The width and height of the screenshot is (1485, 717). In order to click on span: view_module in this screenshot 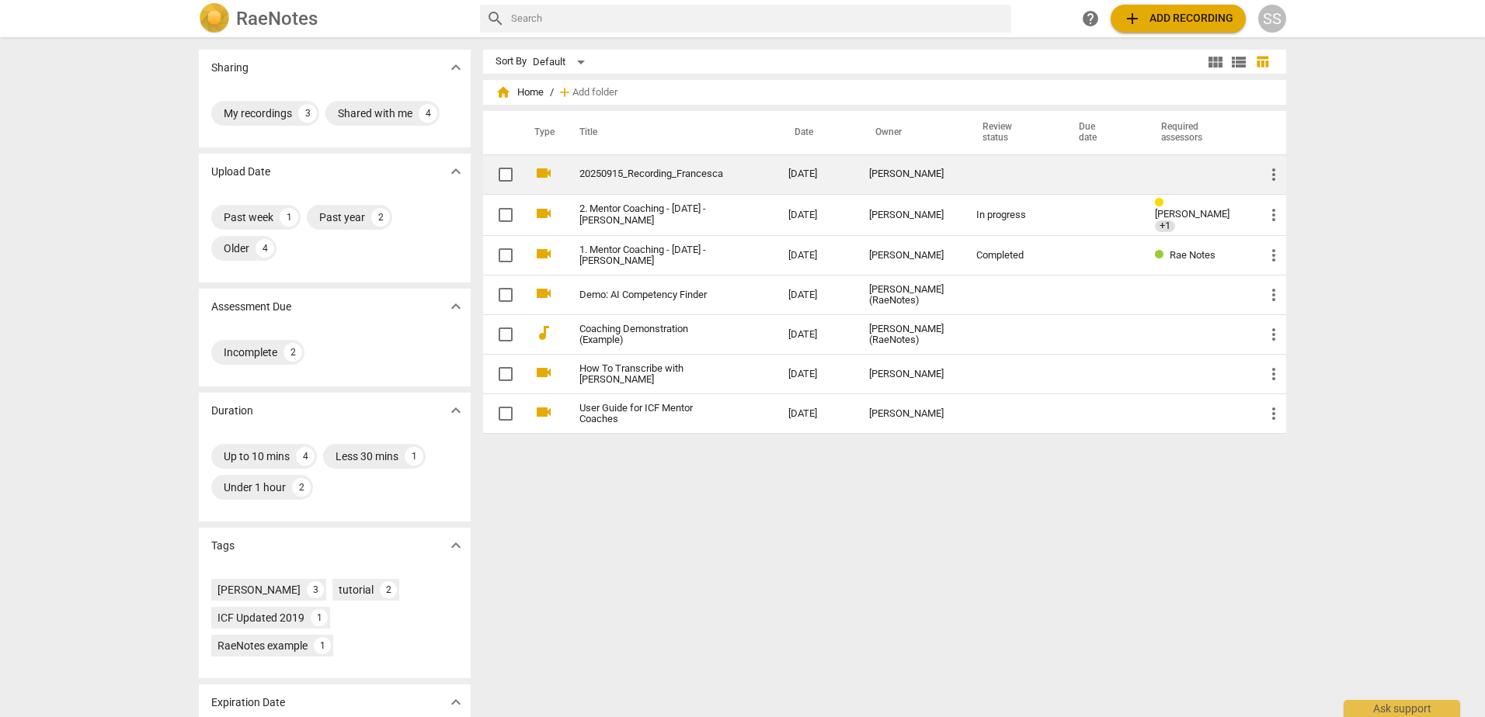, I will do `click(1215, 62)`.